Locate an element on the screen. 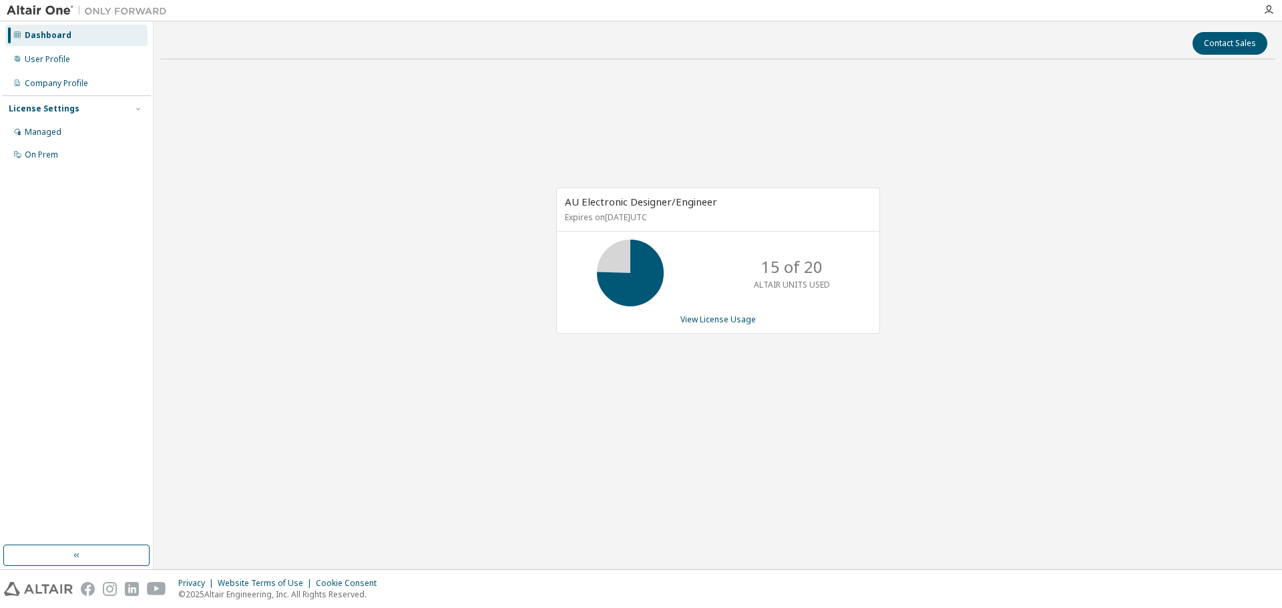 The image size is (1282, 608). div: On Prem is located at coordinates (41, 155).